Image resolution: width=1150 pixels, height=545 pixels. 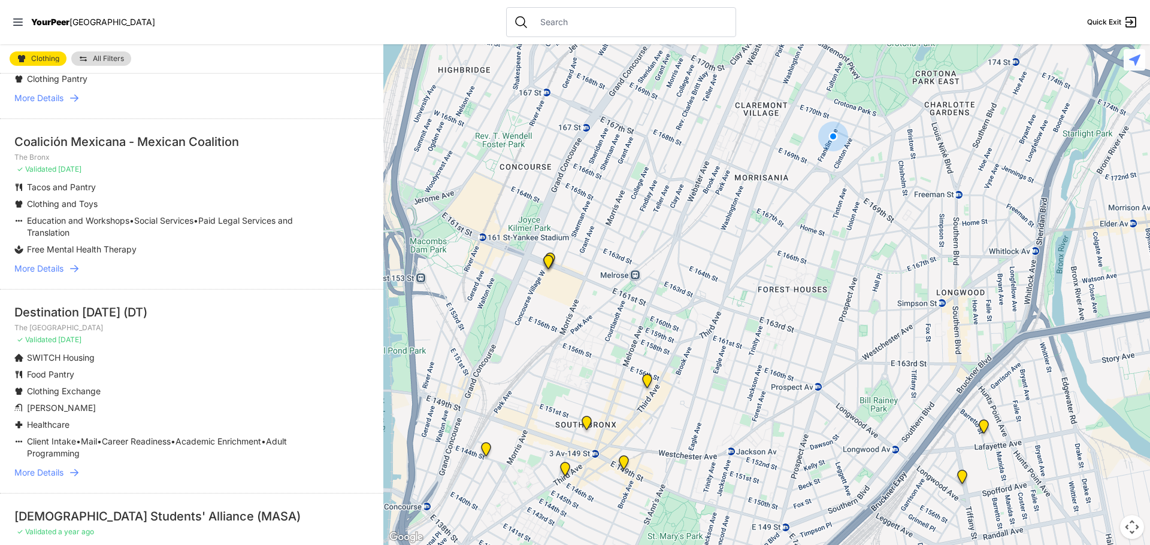 What do you see at coordinates (50, 374) in the screenshot?
I see `span: Food Pantry` at bounding box center [50, 374].